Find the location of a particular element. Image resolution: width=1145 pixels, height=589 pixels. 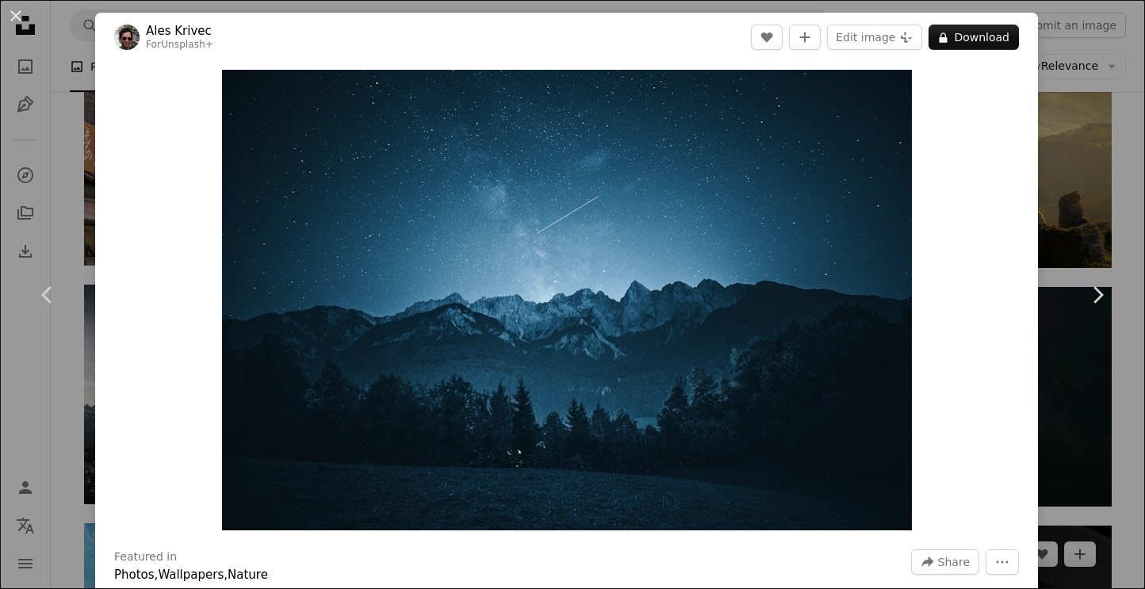

img: Go to Ales Krivec's profile is located at coordinates (127, 37).